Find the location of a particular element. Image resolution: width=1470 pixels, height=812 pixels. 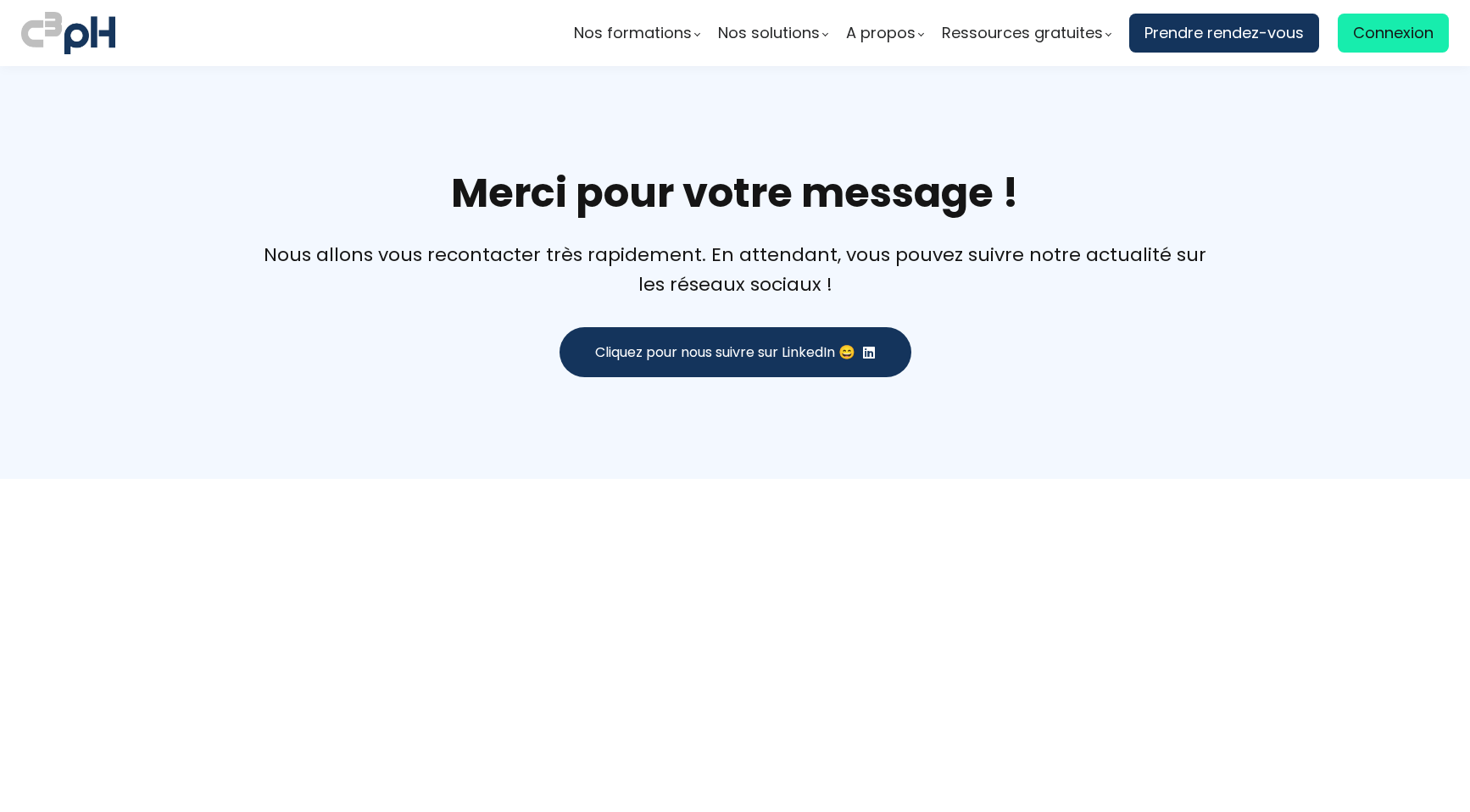

span: Prendre rendez-vous is located at coordinates (1225, 33).